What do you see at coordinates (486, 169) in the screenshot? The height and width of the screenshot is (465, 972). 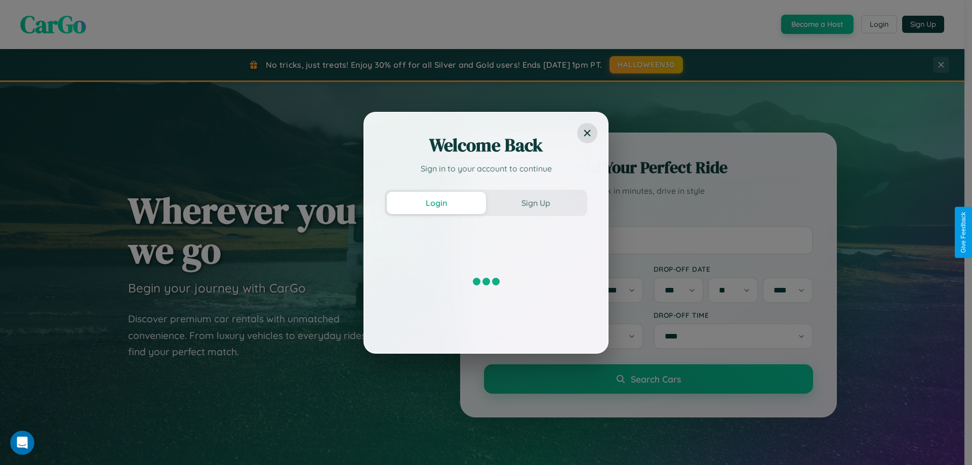 I see `p: Sign in to your account to continue` at bounding box center [486, 169].